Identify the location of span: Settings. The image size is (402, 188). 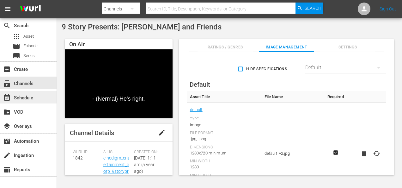
(348, 47).